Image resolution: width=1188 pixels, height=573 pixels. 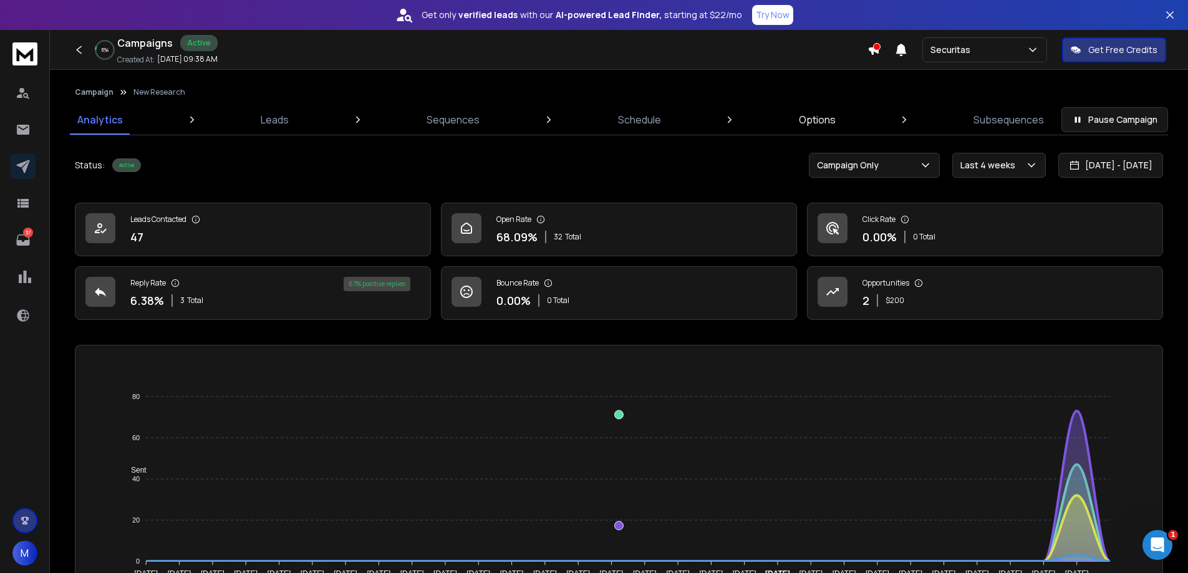 I want to click on p: Schedule, so click(x=639, y=120).